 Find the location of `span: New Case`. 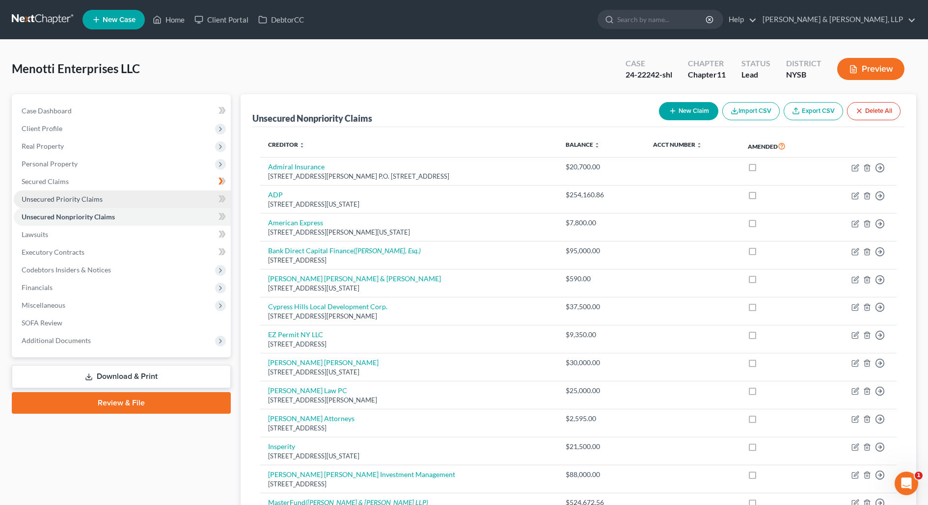

span: New Case is located at coordinates (119, 20).